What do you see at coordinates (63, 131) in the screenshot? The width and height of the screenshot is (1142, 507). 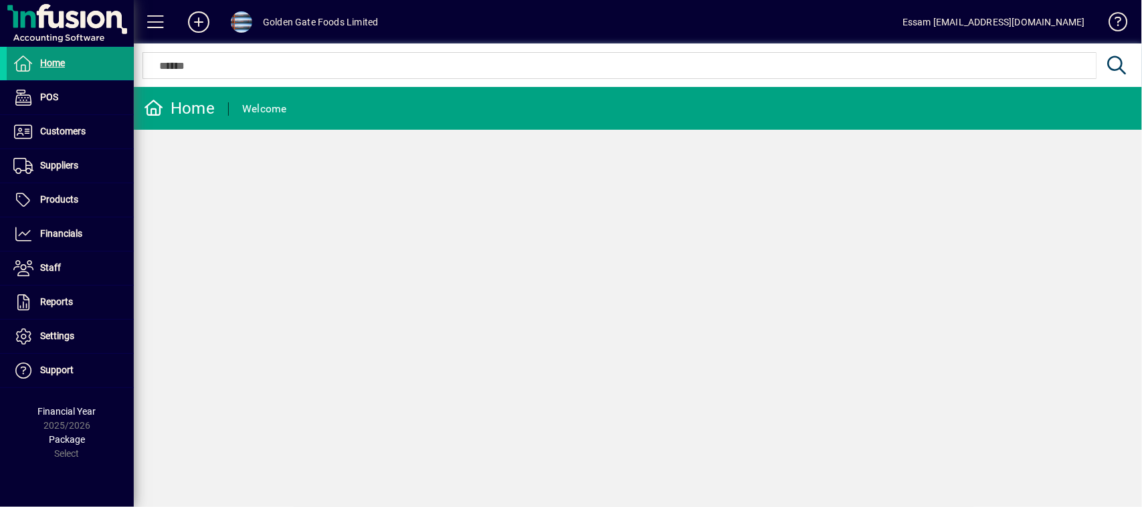 I see `span: Customers` at bounding box center [63, 131].